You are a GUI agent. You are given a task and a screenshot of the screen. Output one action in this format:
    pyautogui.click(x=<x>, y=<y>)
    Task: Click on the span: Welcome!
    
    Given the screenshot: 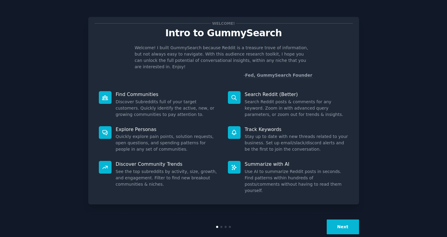 What is the action you would take?
    pyautogui.click(x=223, y=23)
    